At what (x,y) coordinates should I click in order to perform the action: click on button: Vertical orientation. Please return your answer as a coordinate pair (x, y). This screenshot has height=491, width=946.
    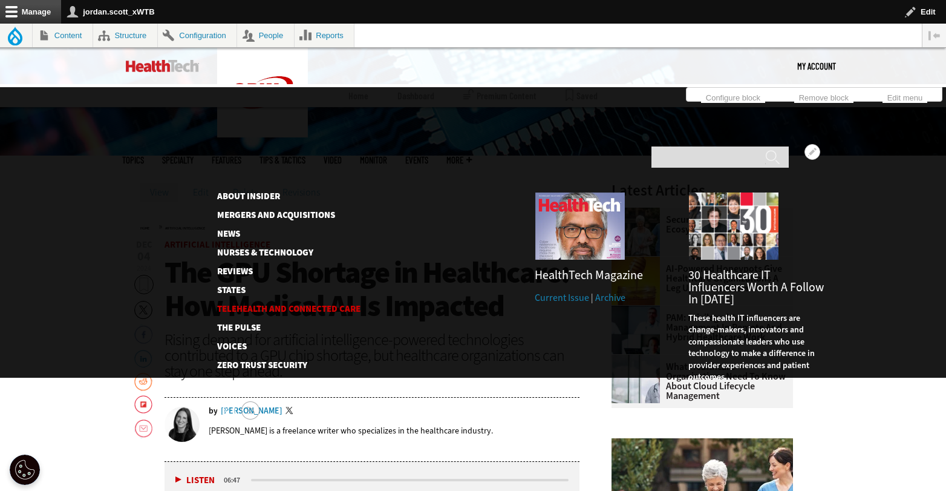
    Looking at the image, I should click on (934, 35).